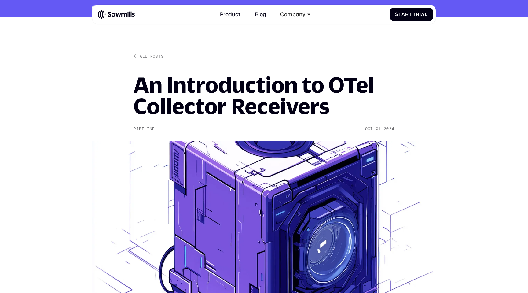  I want to click on a: Blog, so click(260, 14).